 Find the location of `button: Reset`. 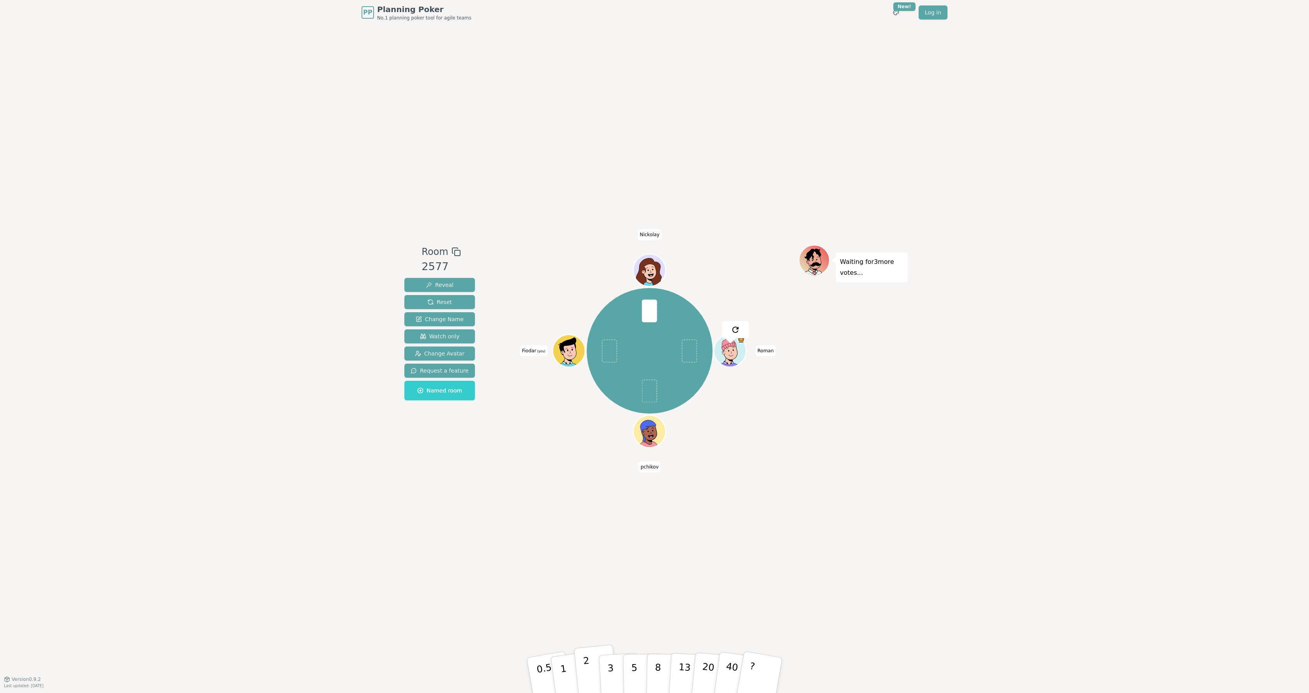

button: Reset is located at coordinates (440, 302).